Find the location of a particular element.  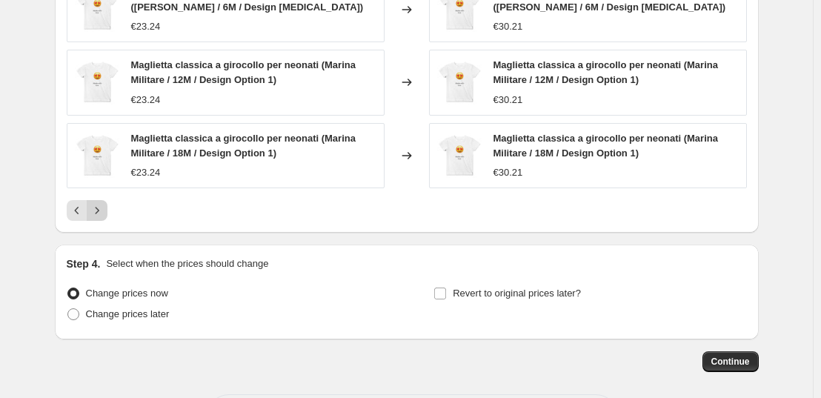

button: Continue is located at coordinates (730, 362).